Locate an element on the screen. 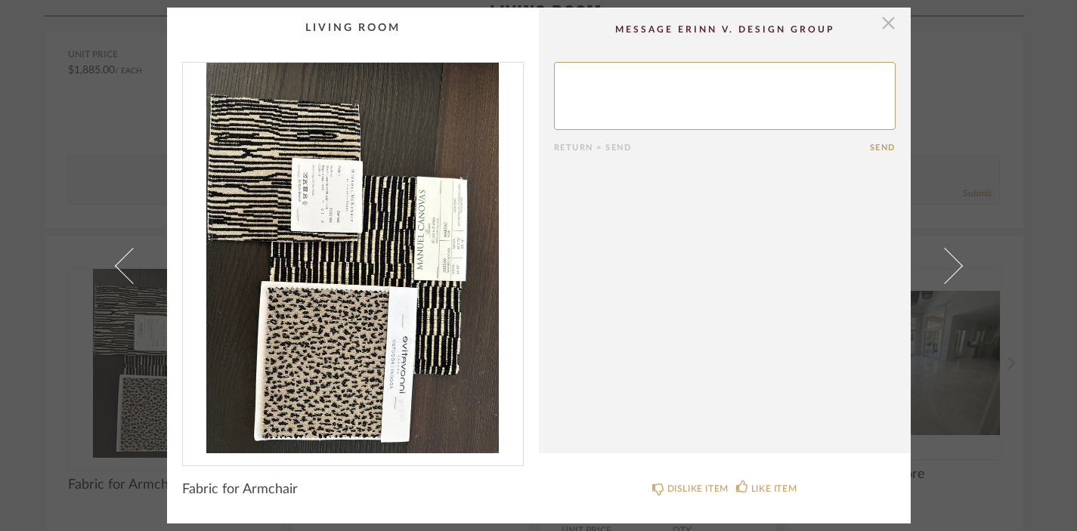  img: 91cc16d2-9b7b-40f9-b0b2-d7eb1cfc5b38_1000x1000.jpg is located at coordinates (353, 258).